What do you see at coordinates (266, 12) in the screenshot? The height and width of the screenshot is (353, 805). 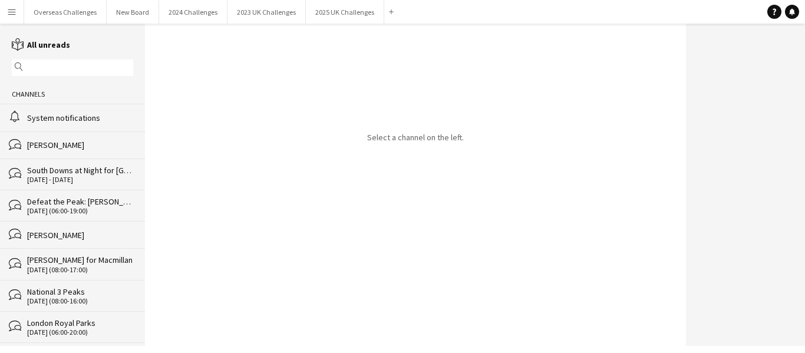 I see `button: 2023 UK Challenges` at bounding box center [266, 12].